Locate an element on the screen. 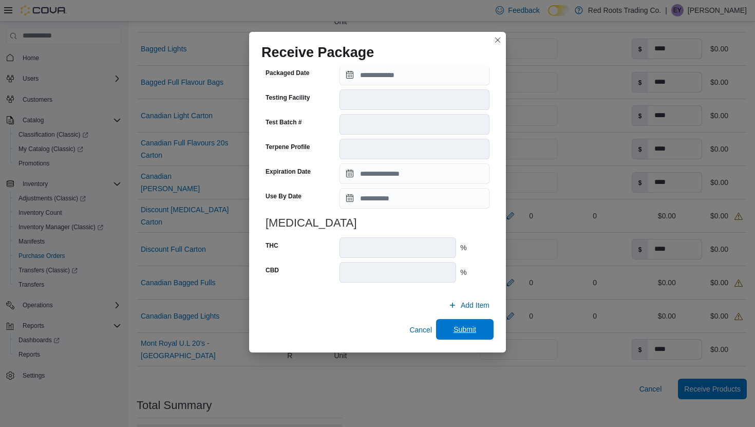 This screenshot has width=755, height=427. h1: Receive Package is located at coordinates (317, 52).